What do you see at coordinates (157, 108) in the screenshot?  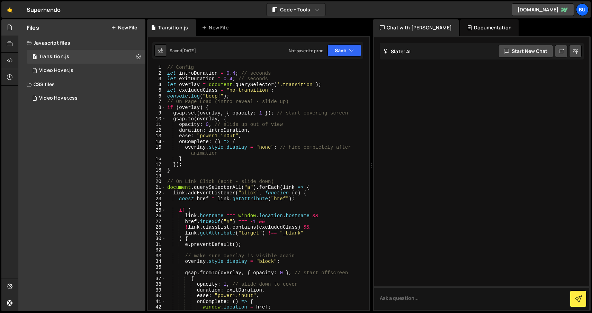 I see `div: 8` at bounding box center [157, 108].